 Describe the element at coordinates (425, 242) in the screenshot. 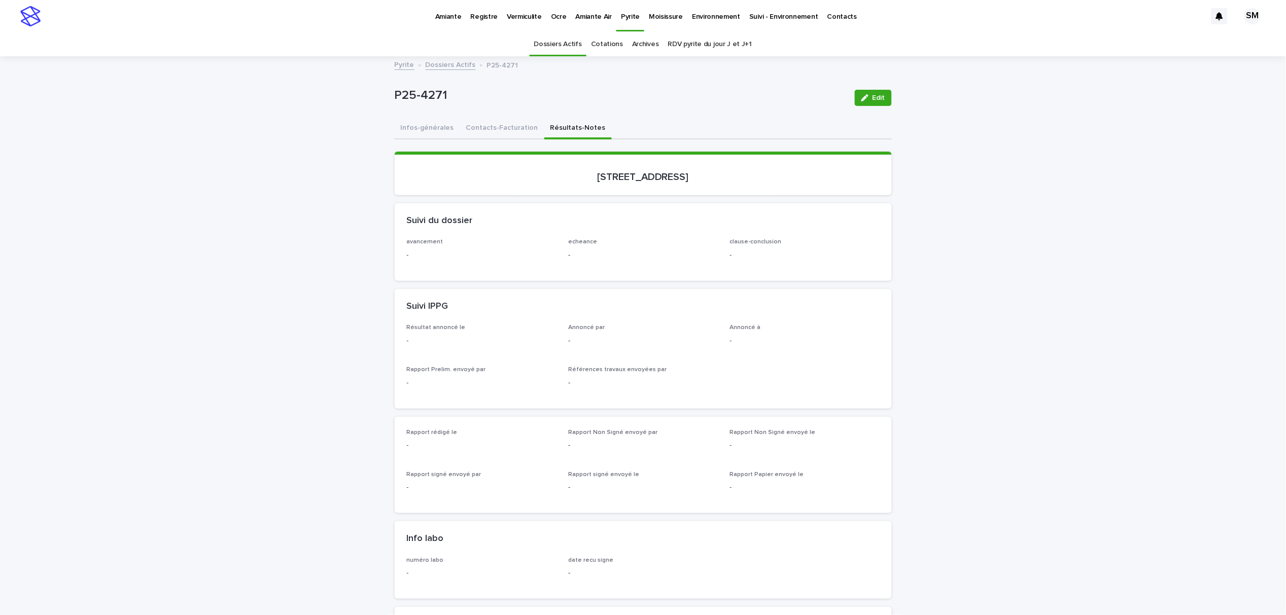

I see `span: avancement` at that location.